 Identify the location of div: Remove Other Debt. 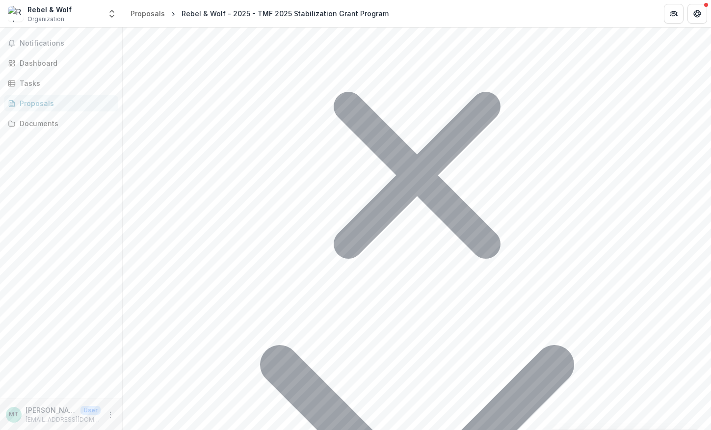
(417, 175).